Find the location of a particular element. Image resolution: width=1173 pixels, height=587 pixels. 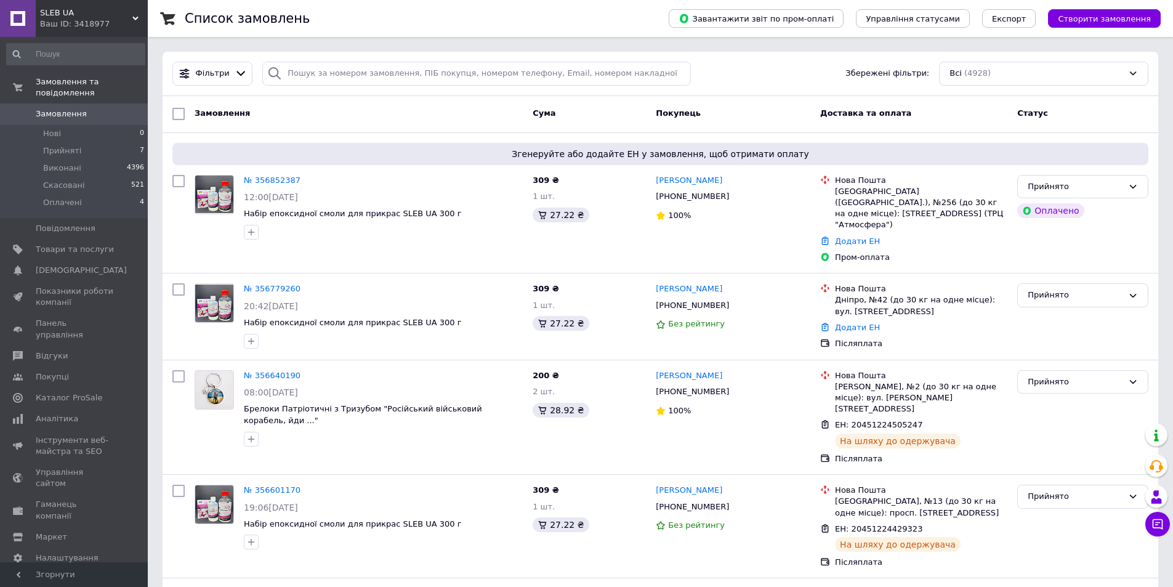

span: Cума is located at coordinates (544, 113).